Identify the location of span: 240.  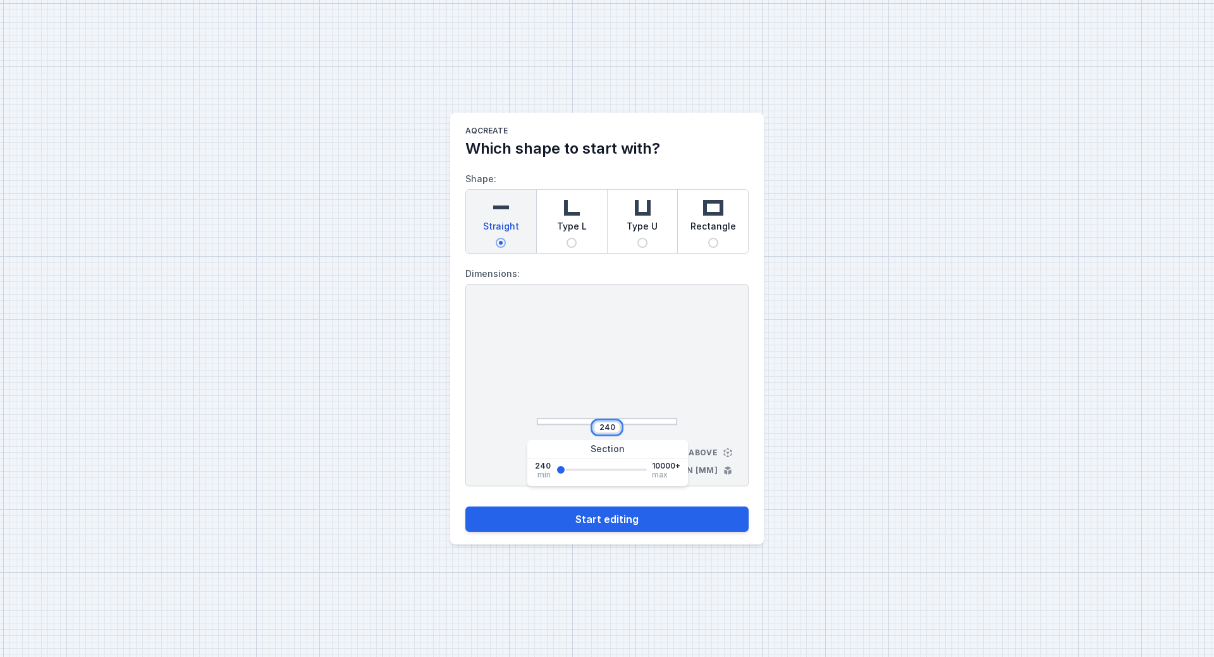
(542, 466).